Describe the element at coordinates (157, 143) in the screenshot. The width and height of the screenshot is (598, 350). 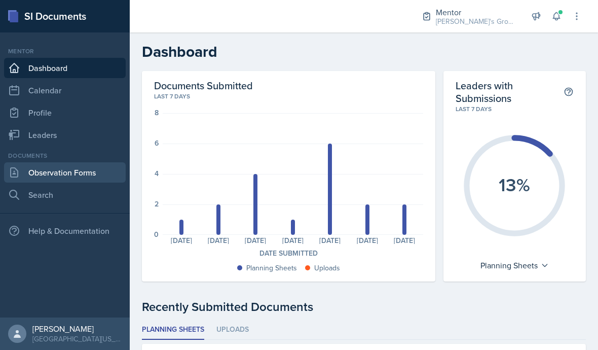
I see `div: 6` at that location.